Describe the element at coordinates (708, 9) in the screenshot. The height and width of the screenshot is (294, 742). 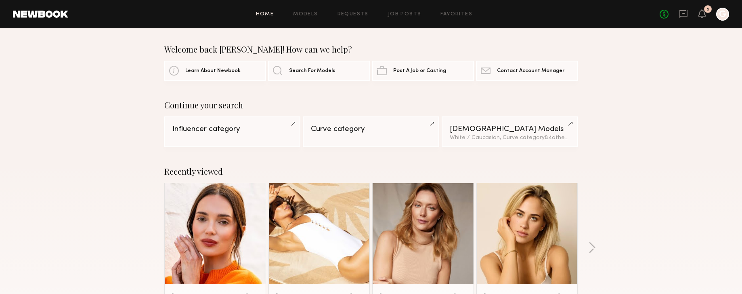
I see `div: 5` at that location.